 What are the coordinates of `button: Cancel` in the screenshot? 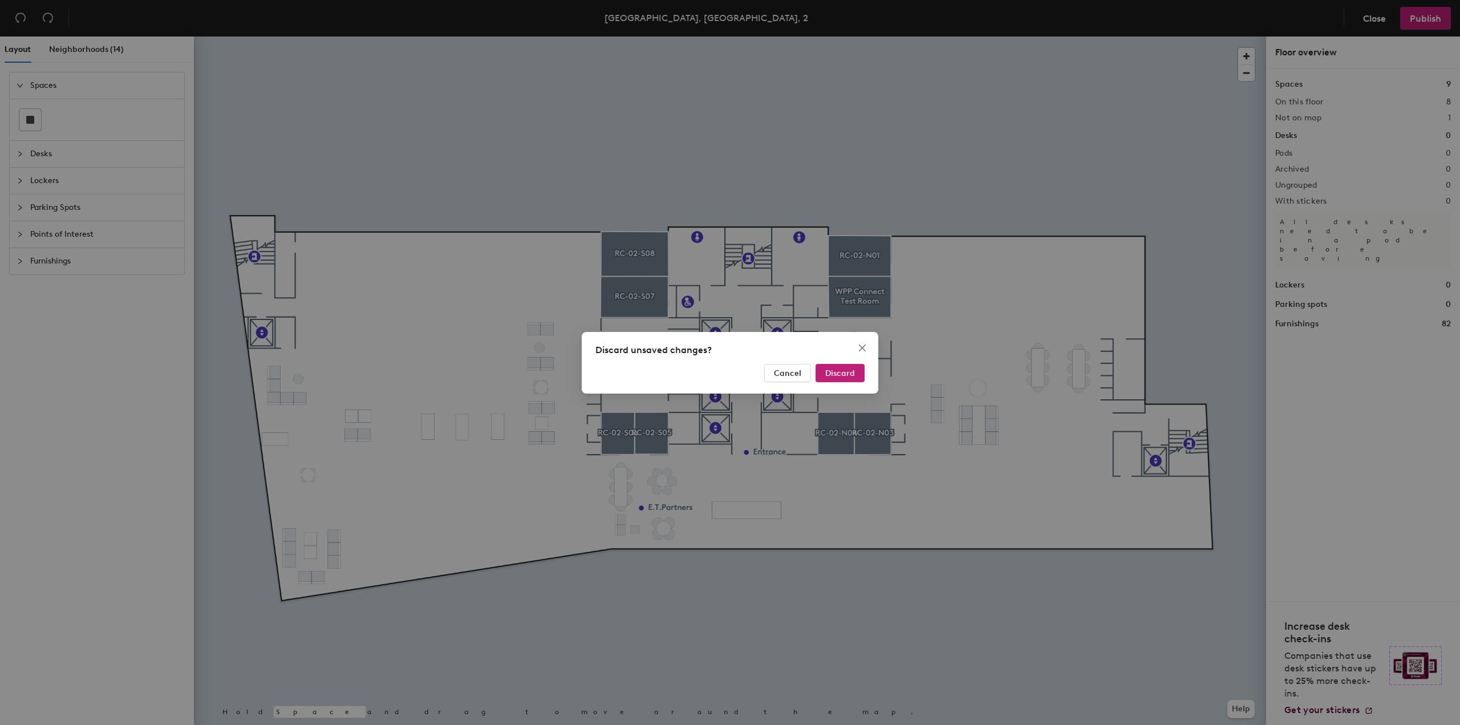 It's located at (788, 373).